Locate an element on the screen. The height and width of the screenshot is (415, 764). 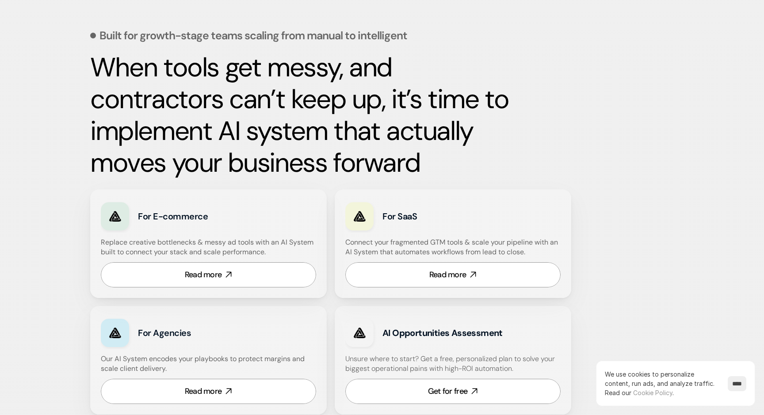
span: Read our . is located at coordinates (639, 393).